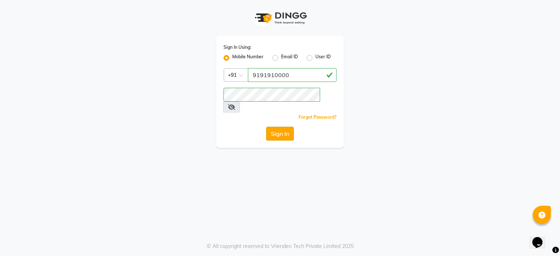 Image resolution: width=560 pixels, height=256 pixels. Describe the element at coordinates (317, 117) in the screenshot. I see `a: Forgot Password?` at that location.